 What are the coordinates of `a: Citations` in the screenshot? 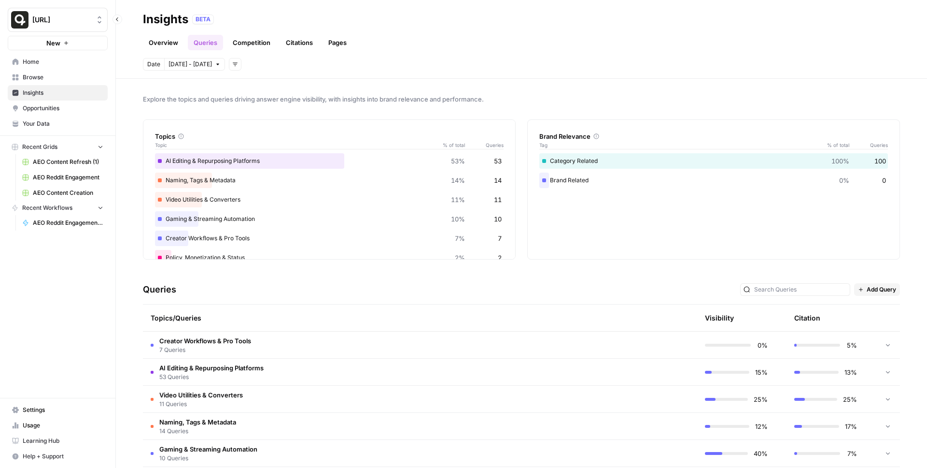 It's located at (299, 43).